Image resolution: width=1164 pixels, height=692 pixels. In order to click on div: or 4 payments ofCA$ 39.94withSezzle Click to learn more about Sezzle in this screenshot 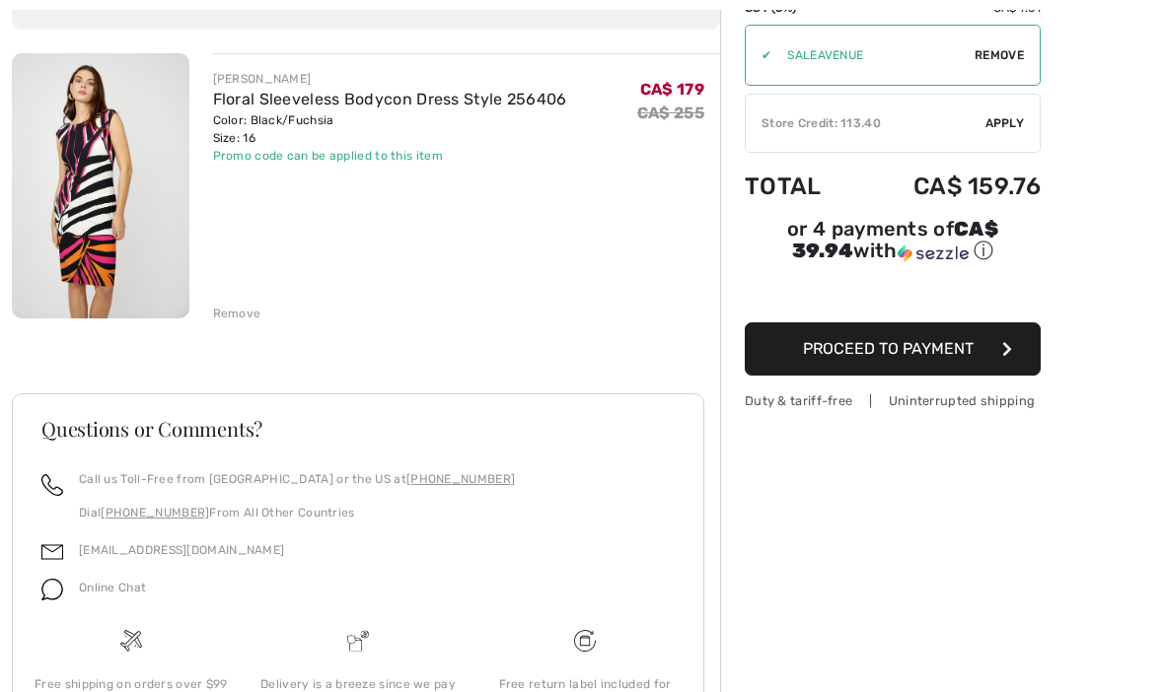, I will do `click(892, 246)`.